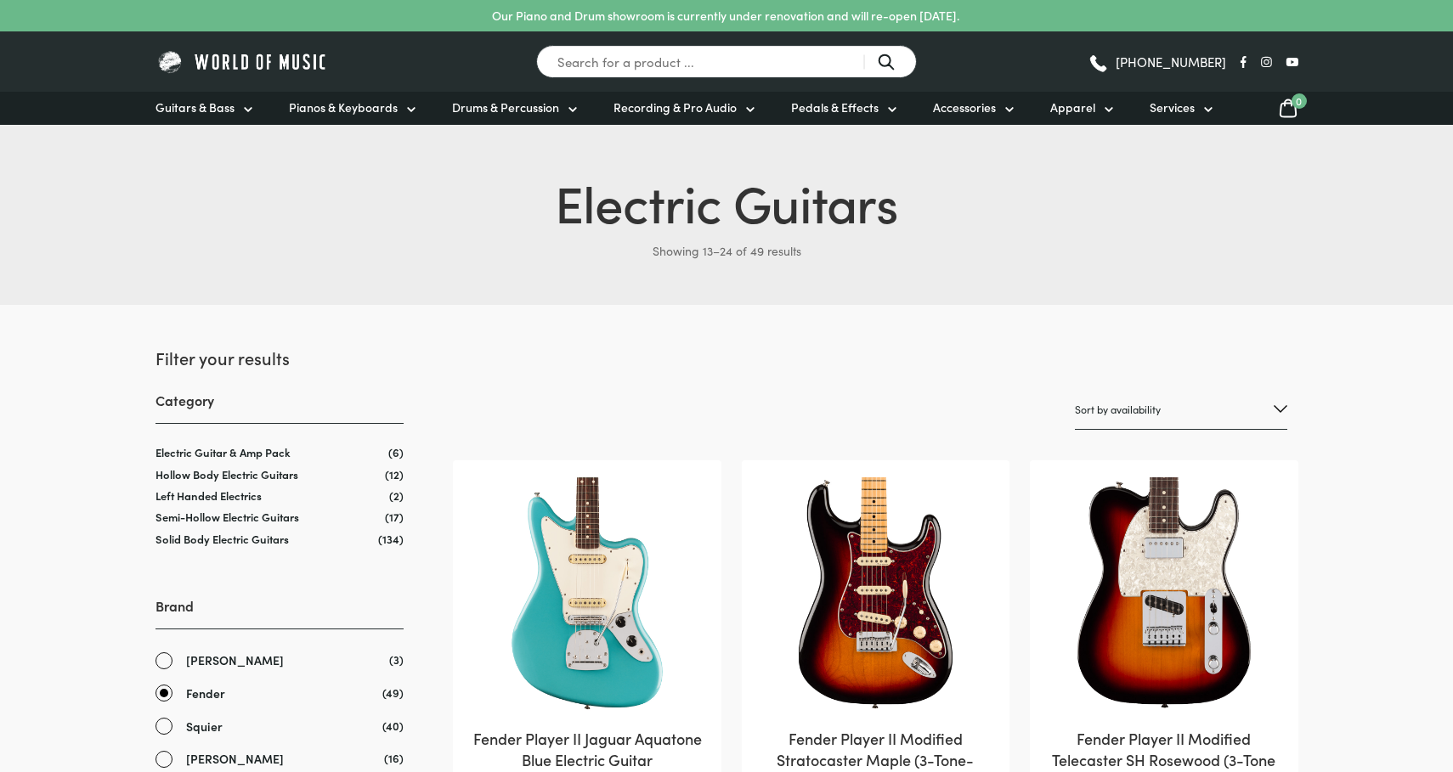 This screenshot has width=1453, height=772. Describe the element at coordinates (280, 727) in the screenshot. I see `a: Squier` at that location.